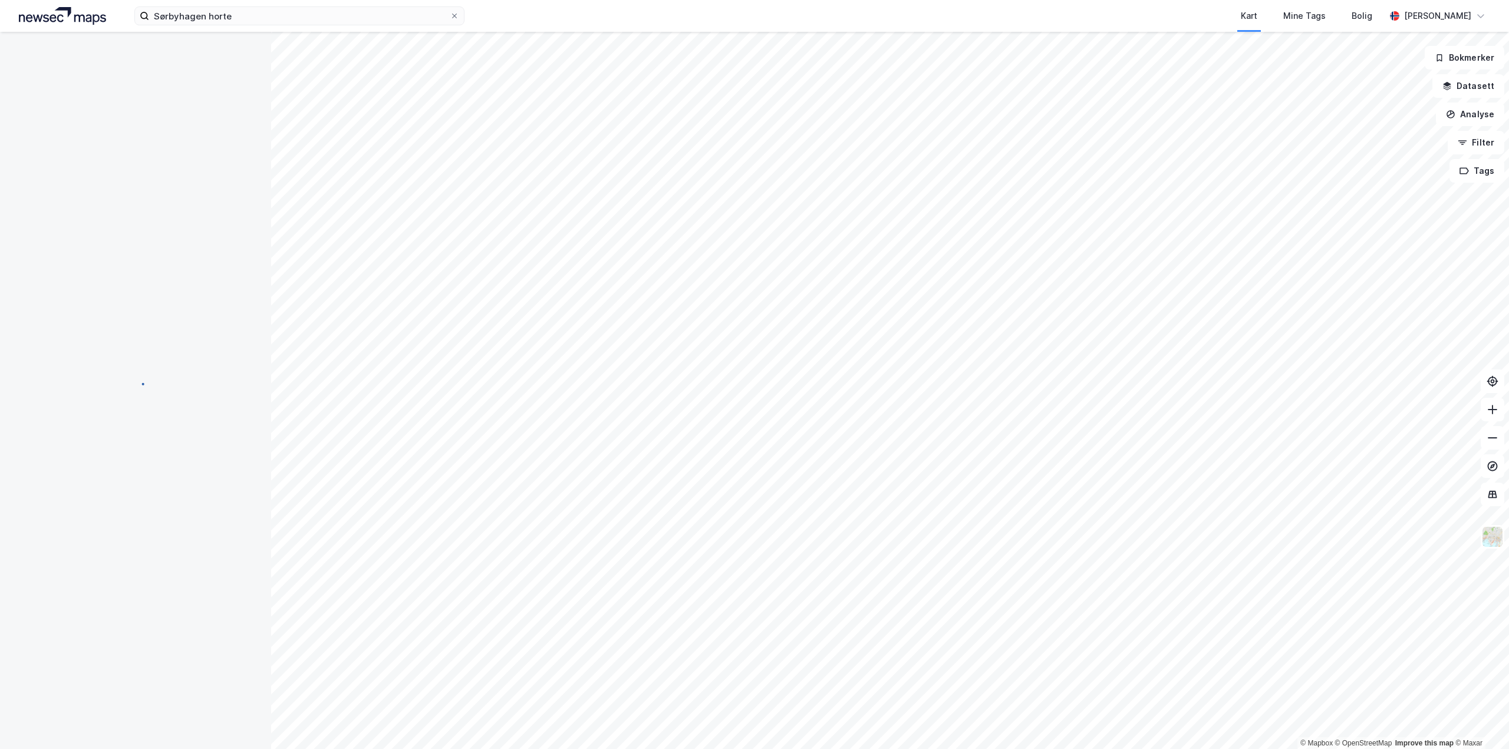 This screenshot has width=1509, height=749. Describe the element at coordinates (1305, 16) in the screenshot. I see `div: Mine Tags` at that location.